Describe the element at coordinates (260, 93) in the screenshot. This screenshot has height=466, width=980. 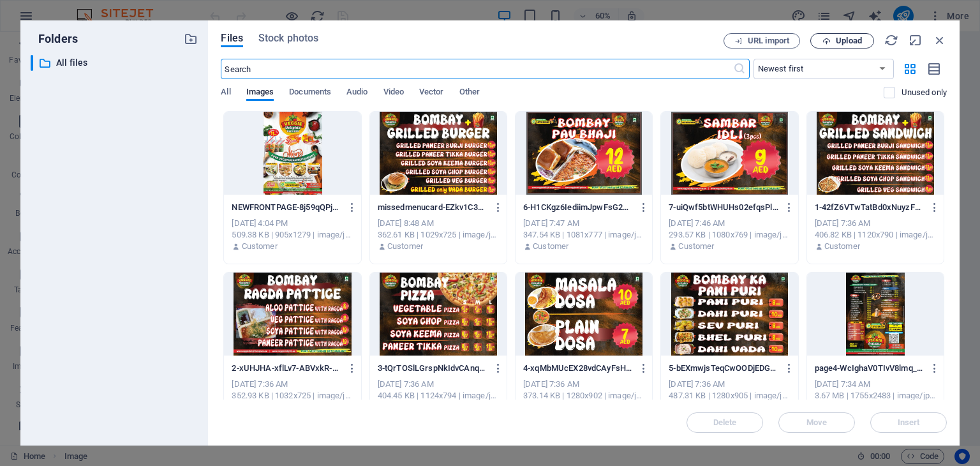
I see `span: Images` at that location.